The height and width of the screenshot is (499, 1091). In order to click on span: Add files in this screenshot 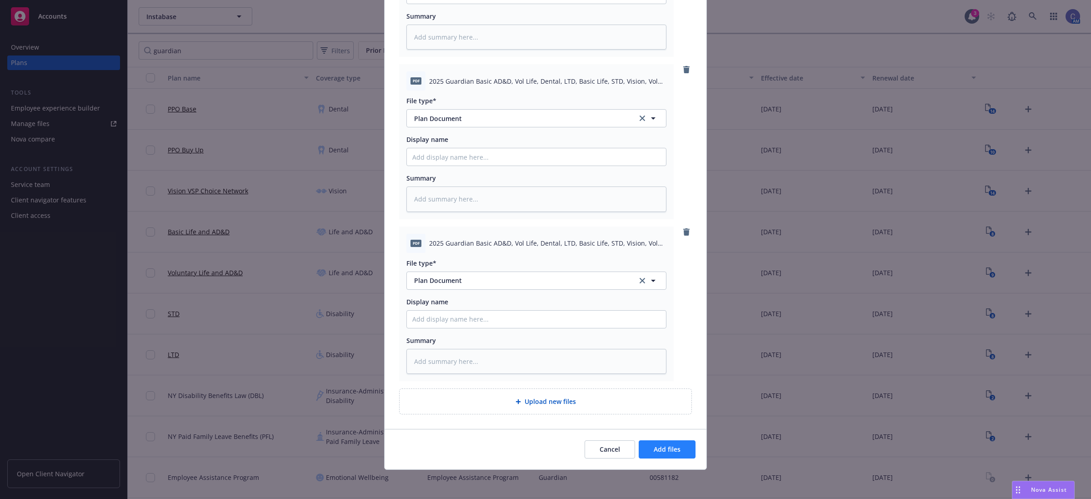, I will do `click(667, 449)`.